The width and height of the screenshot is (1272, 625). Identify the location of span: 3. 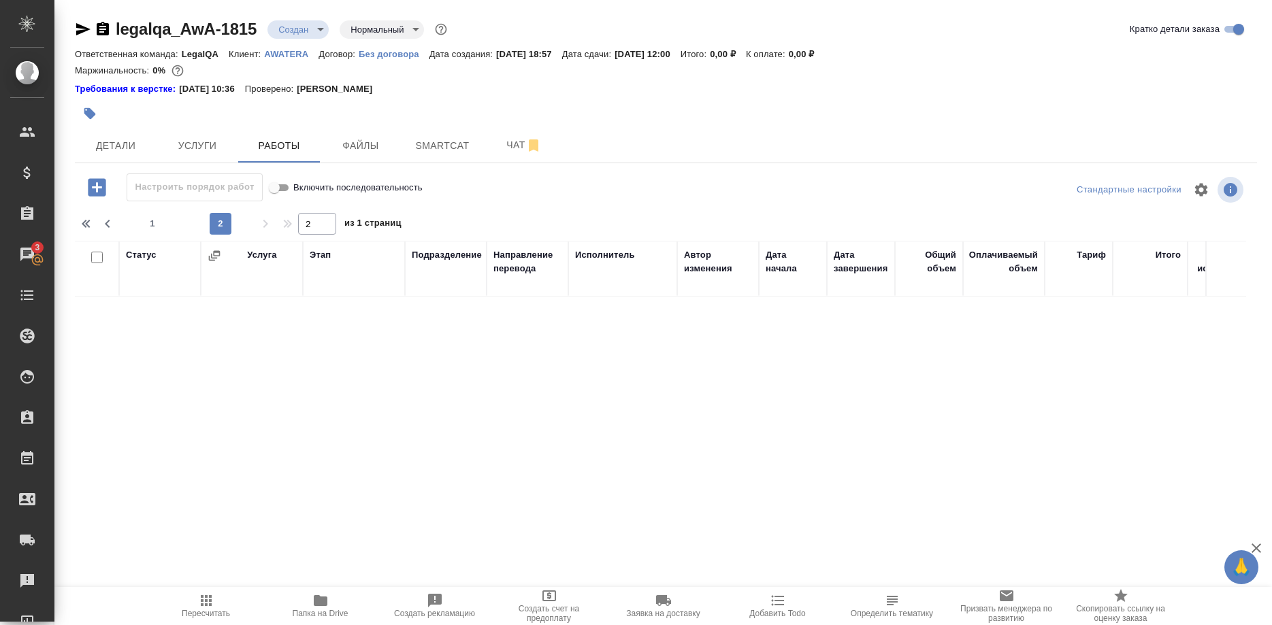
(37, 248).